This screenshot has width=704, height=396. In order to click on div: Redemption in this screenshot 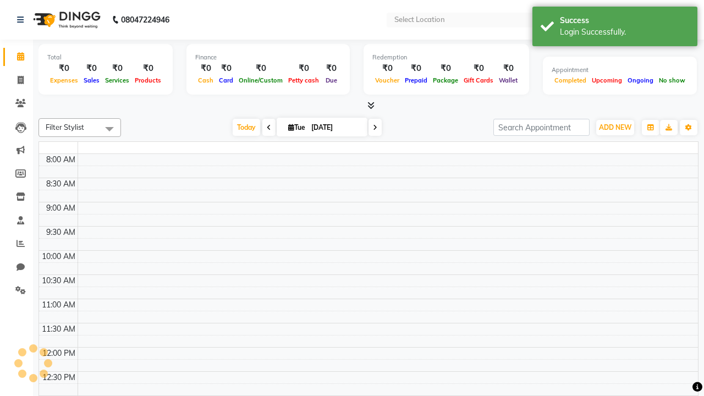, I will do `click(446, 57)`.